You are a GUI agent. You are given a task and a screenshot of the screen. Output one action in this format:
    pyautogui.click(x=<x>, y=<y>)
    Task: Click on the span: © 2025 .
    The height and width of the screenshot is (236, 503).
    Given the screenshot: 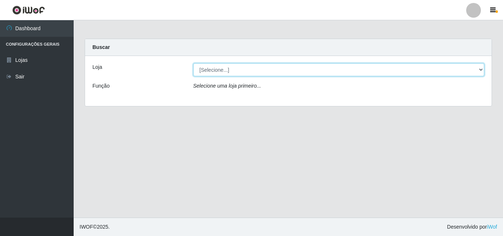 What is the action you would take?
    pyautogui.click(x=95, y=227)
    